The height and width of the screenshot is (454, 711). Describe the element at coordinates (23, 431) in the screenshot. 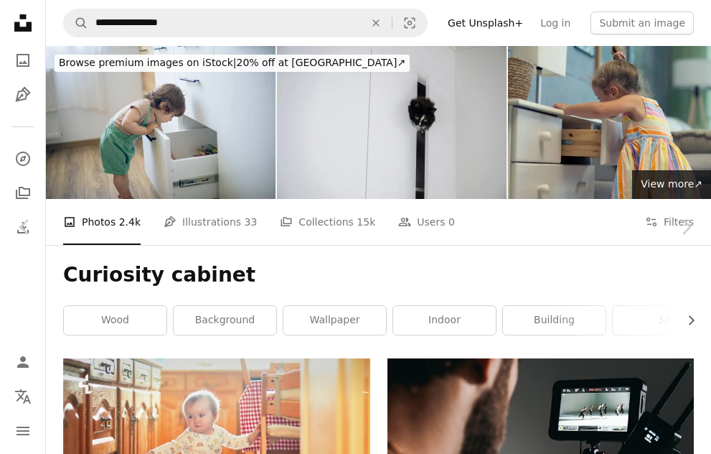

I see `button: Menu` at that location.